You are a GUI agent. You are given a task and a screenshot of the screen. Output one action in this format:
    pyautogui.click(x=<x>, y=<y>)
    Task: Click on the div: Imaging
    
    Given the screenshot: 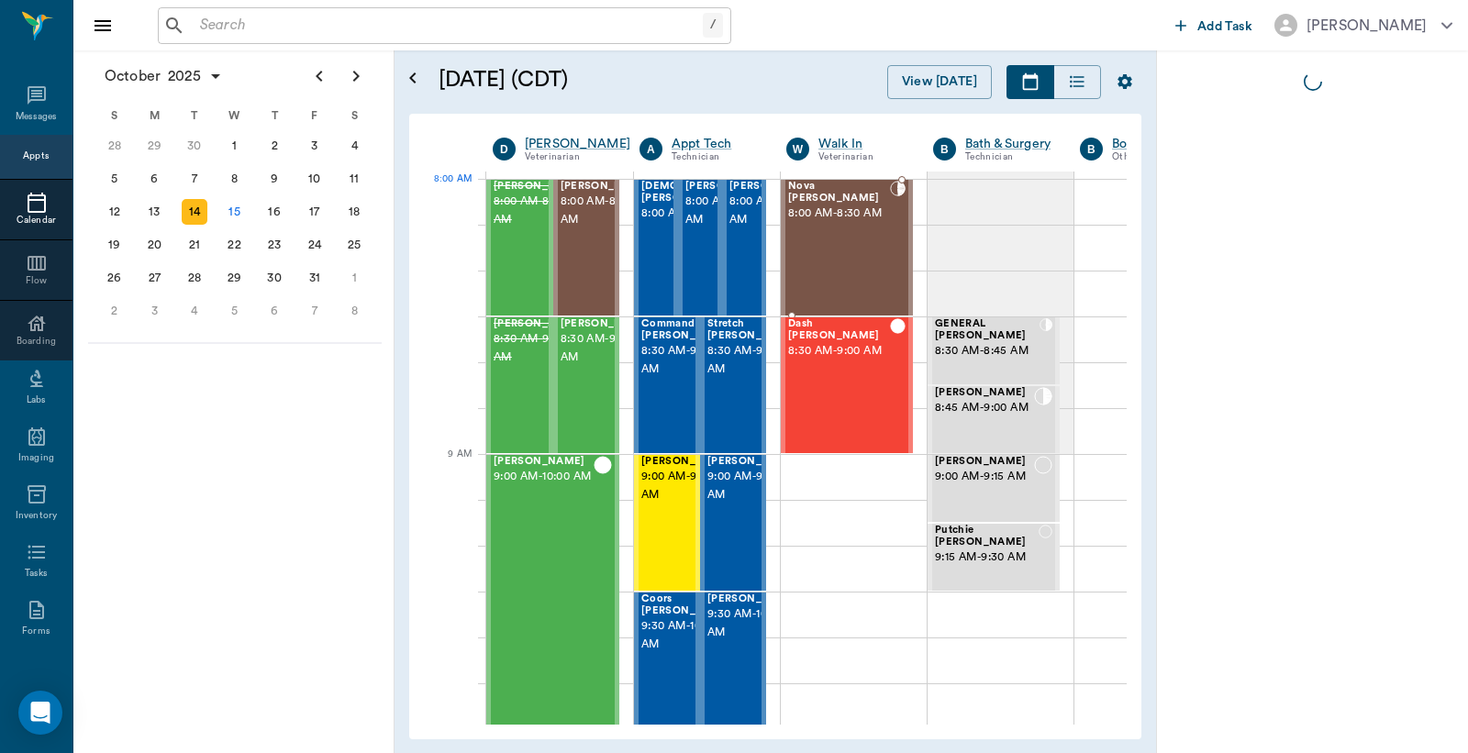 What is the action you would take?
    pyautogui.click(x=36, y=458)
    